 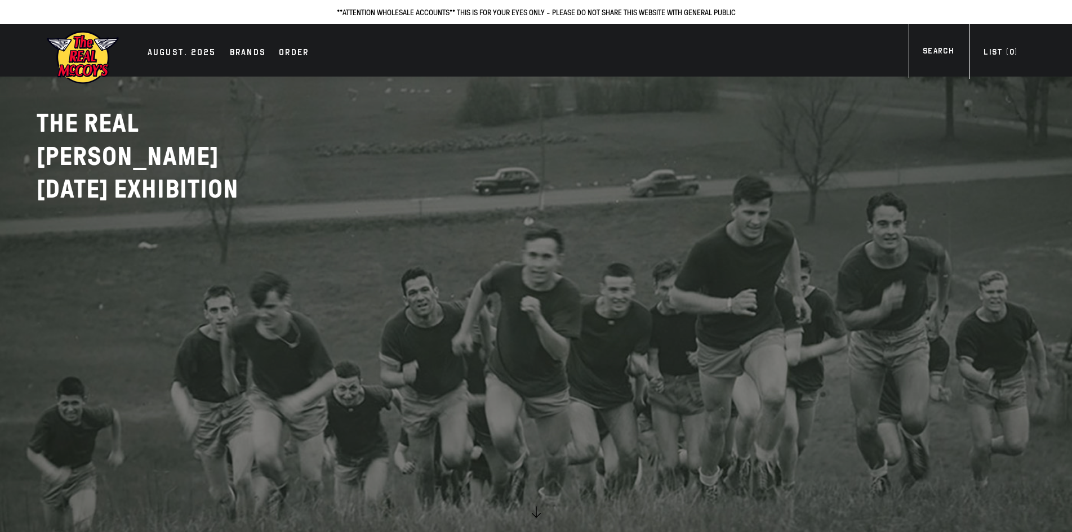 What do you see at coordinates (938, 52) in the screenshot?
I see `div: Search` at bounding box center [938, 52].